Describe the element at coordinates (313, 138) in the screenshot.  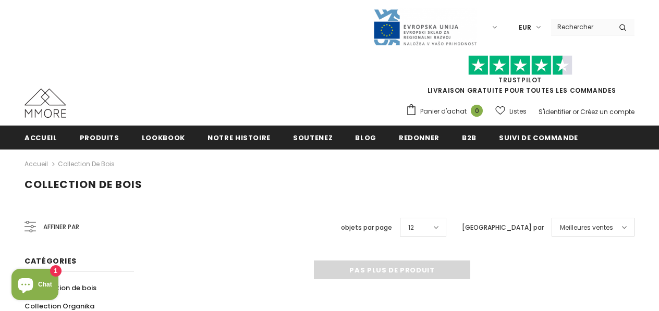
I see `span: soutenez` at that location.